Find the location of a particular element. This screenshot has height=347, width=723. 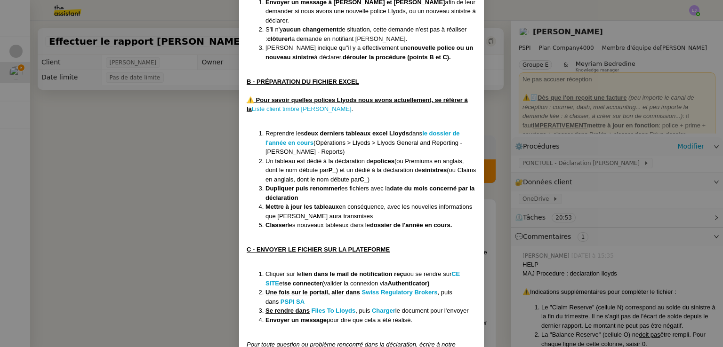

a: Charger is located at coordinates (383, 311).